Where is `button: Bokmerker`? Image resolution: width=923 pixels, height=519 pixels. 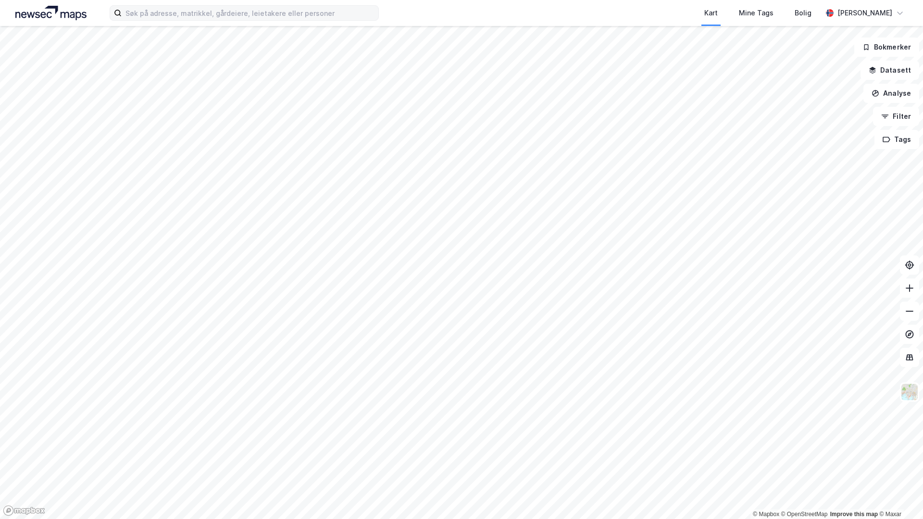 button: Bokmerker is located at coordinates (887, 47).